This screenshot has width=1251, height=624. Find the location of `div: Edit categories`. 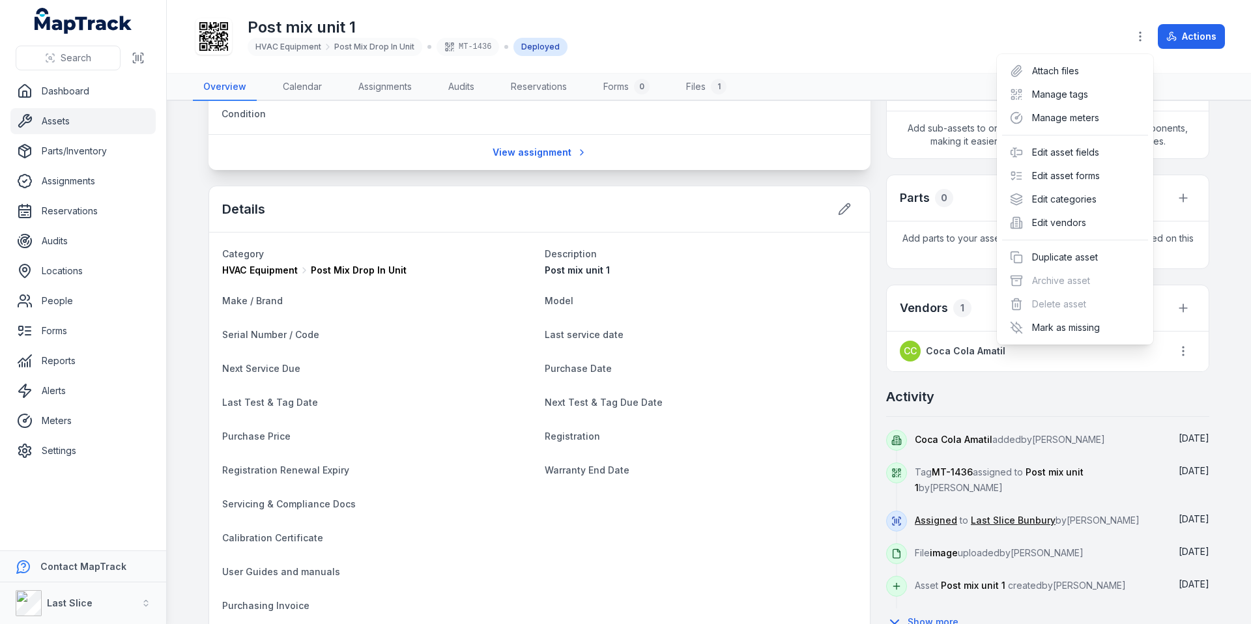

div: Edit categories is located at coordinates (1075, 199).